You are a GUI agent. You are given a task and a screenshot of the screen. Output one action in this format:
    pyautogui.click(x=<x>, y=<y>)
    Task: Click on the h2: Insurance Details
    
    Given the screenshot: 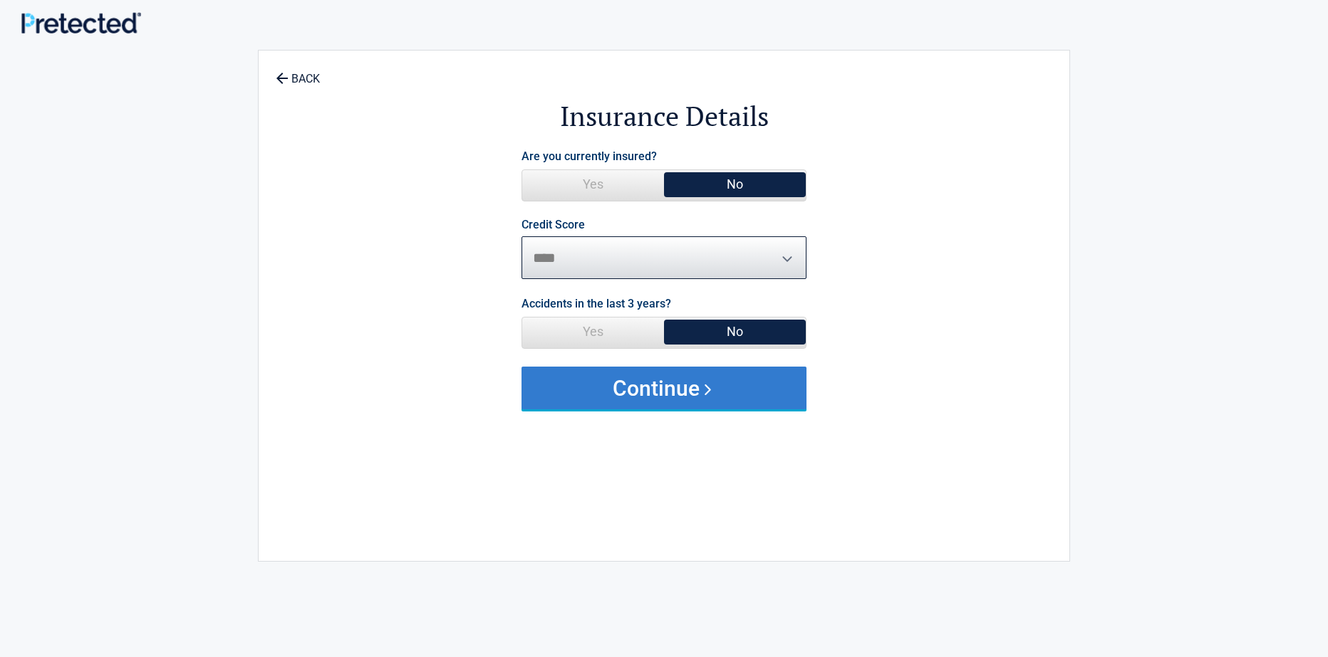 What is the action you would take?
    pyautogui.click(x=664, y=116)
    